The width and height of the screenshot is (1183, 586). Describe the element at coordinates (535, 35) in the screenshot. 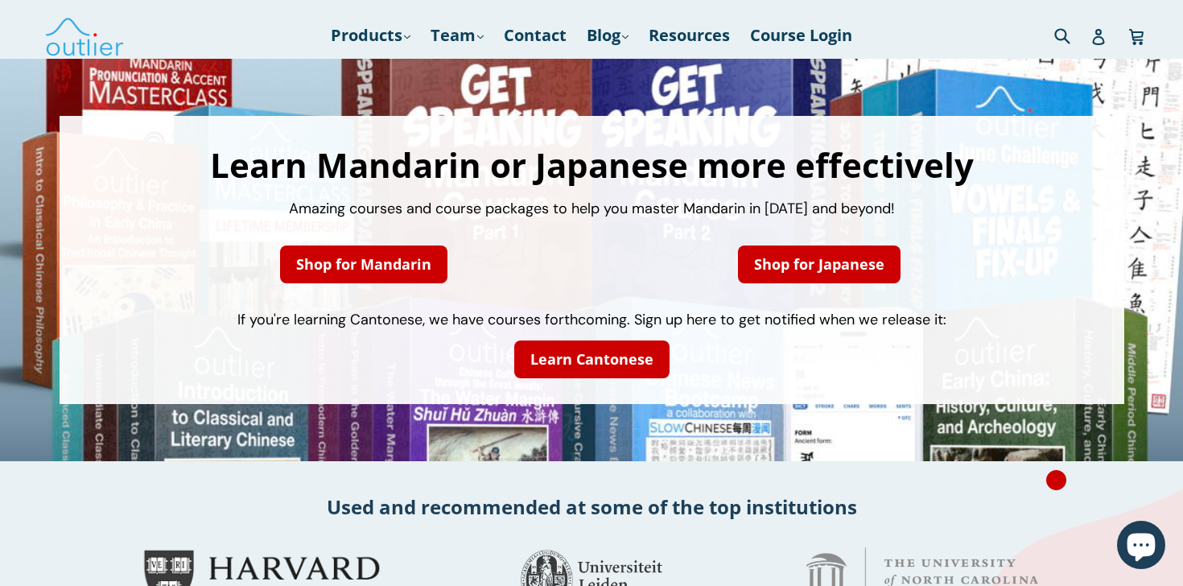

I see `a: Contact` at that location.